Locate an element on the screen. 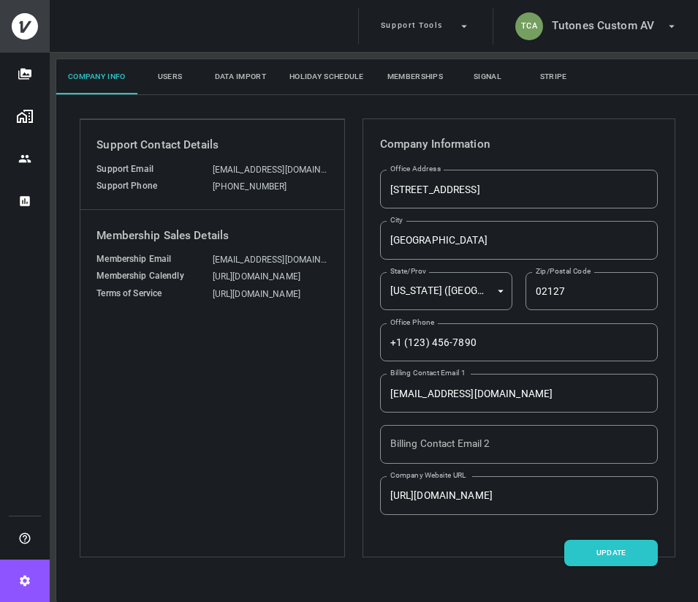 The image size is (698, 602). button: Users is located at coordinates (170, 77).